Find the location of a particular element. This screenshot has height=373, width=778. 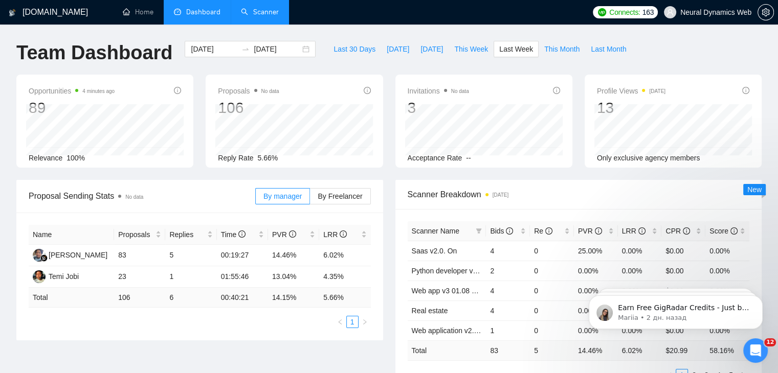

td: 00:40:21 is located at coordinates (242, 298).